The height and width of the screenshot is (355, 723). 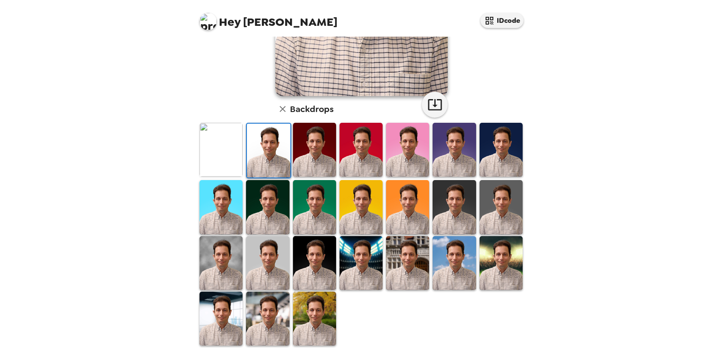 I want to click on img: profile pic, so click(x=208, y=22).